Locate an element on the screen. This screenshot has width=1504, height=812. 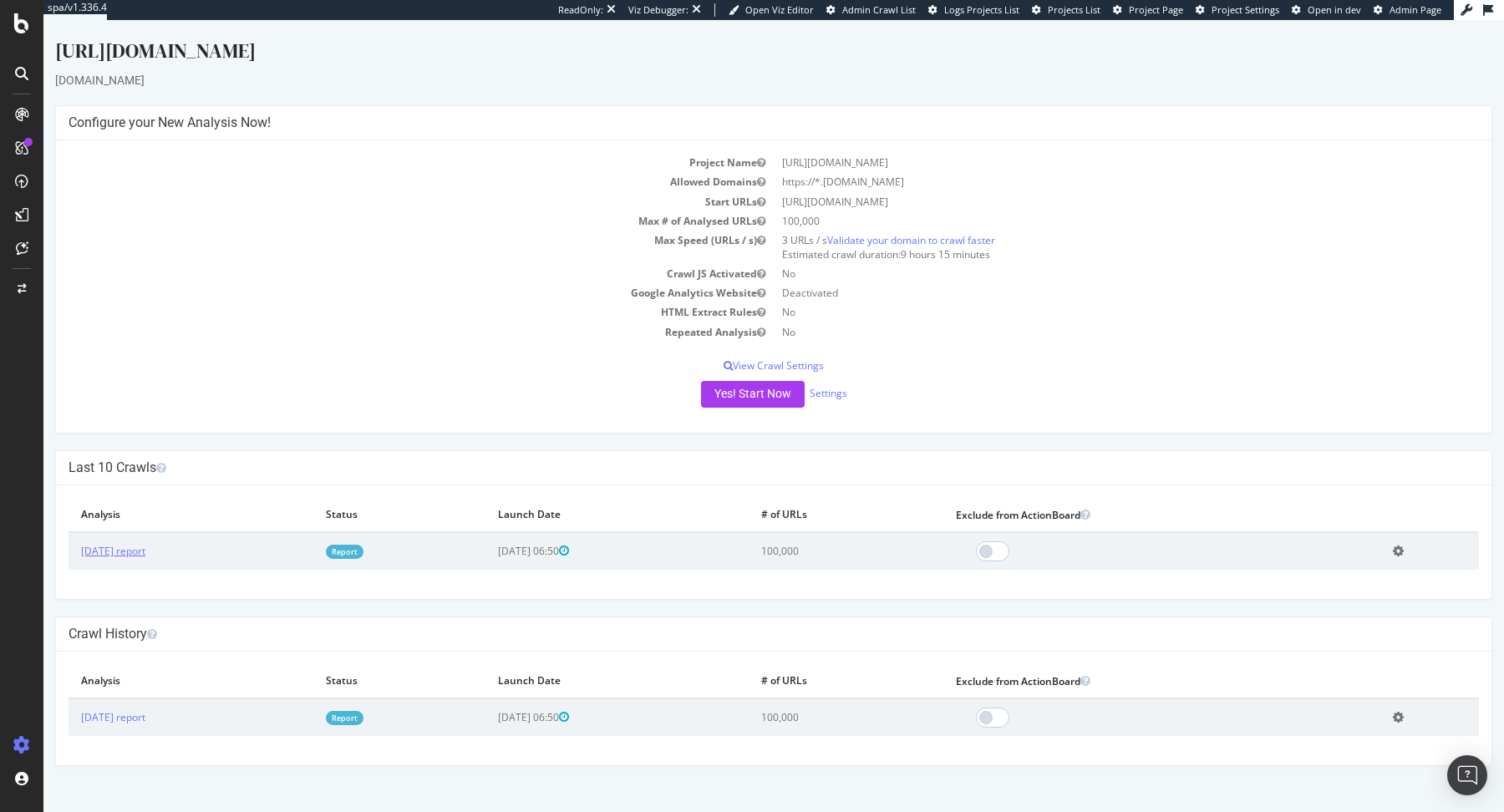
span: Project Settings is located at coordinates (1245, 9).